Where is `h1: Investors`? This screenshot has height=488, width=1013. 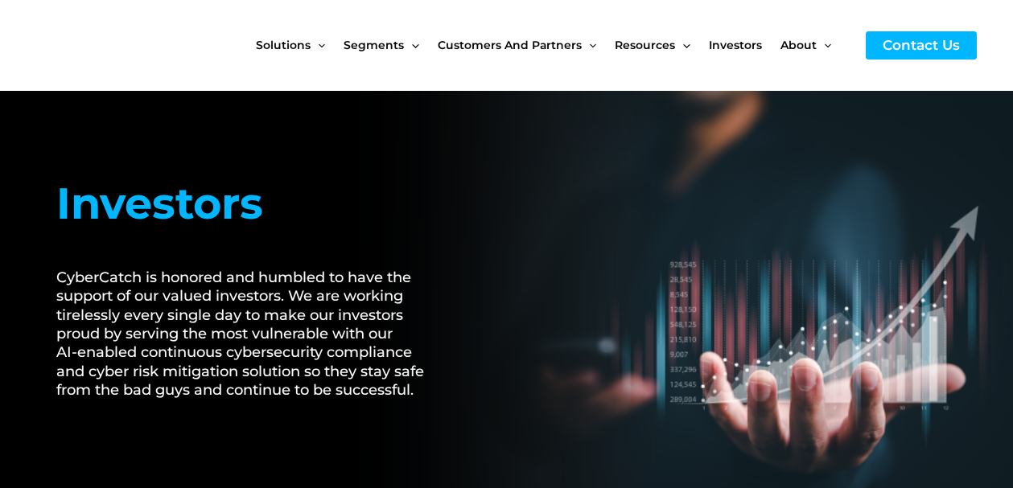 h1: Investors is located at coordinates (249, 204).